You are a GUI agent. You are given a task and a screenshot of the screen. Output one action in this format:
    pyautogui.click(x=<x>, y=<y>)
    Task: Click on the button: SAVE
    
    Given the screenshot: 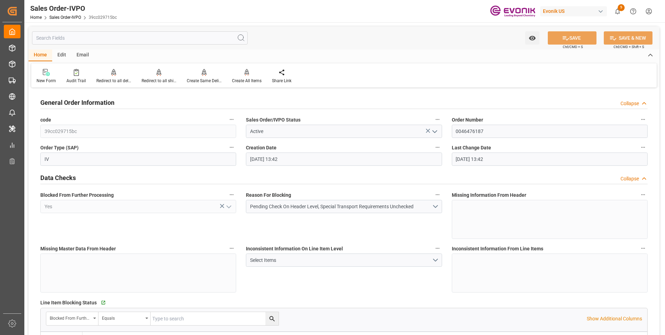 What is the action you would take?
    pyautogui.click(x=572, y=38)
    